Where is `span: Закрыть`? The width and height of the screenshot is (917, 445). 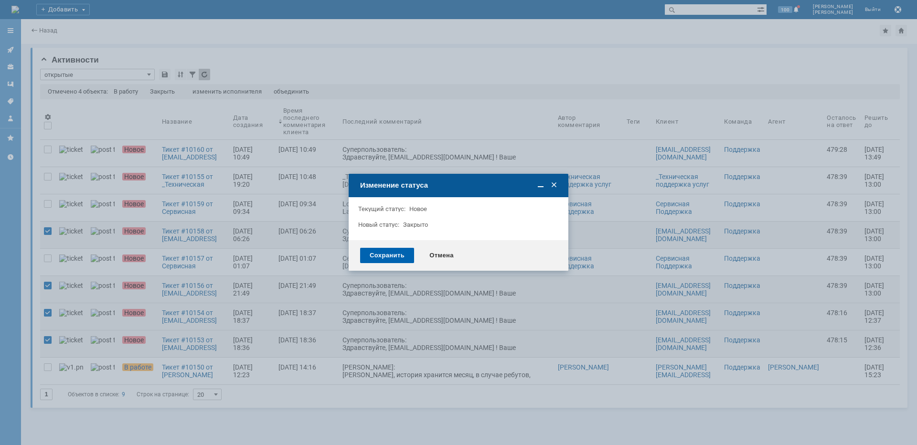 span: Закрыть is located at coordinates (554, 185).